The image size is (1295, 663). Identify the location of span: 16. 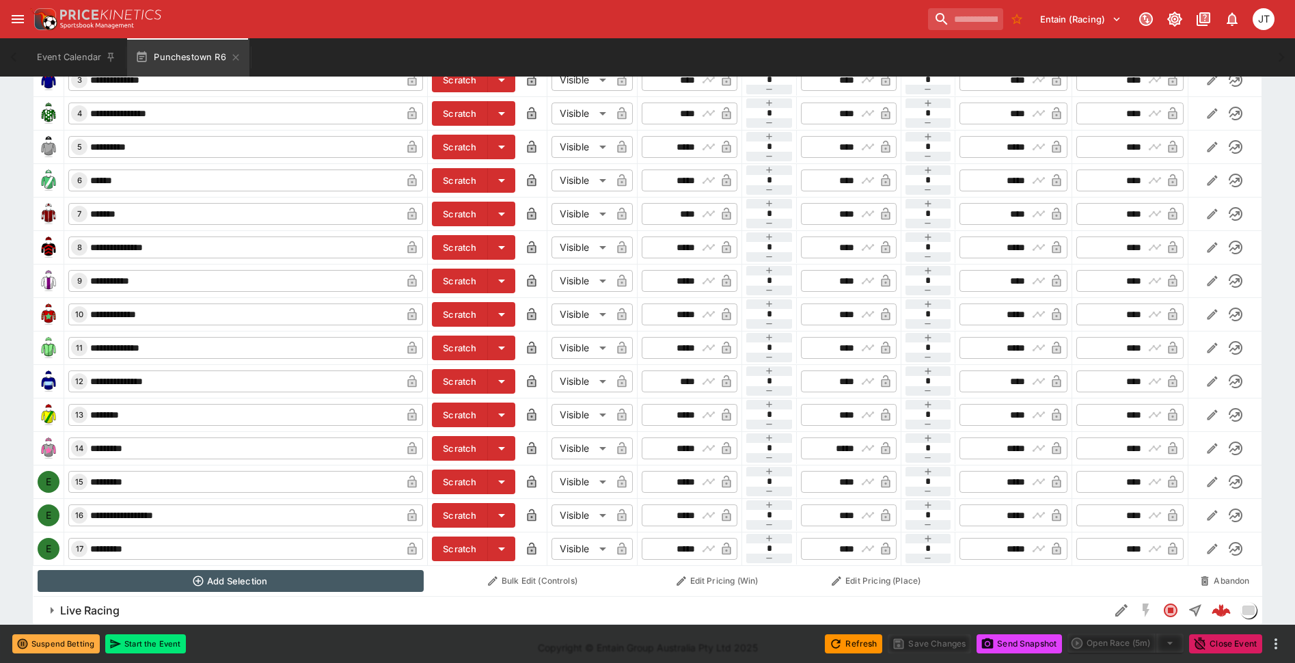
(79, 515).